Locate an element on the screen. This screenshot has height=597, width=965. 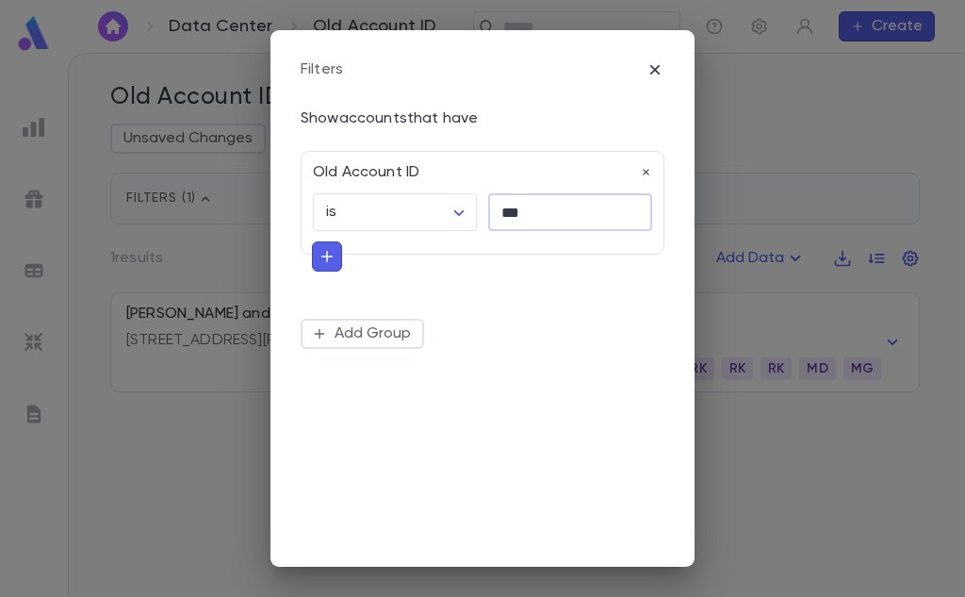
div: Filters is located at coordinates (321, 70).